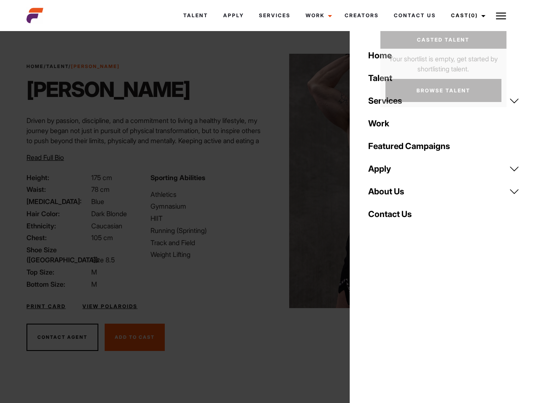 The height and width of the screenshot is (403, 538). Describe the element at coordinates (207, 206) in the screenshot. I see `li: Gymnasium` at that location.